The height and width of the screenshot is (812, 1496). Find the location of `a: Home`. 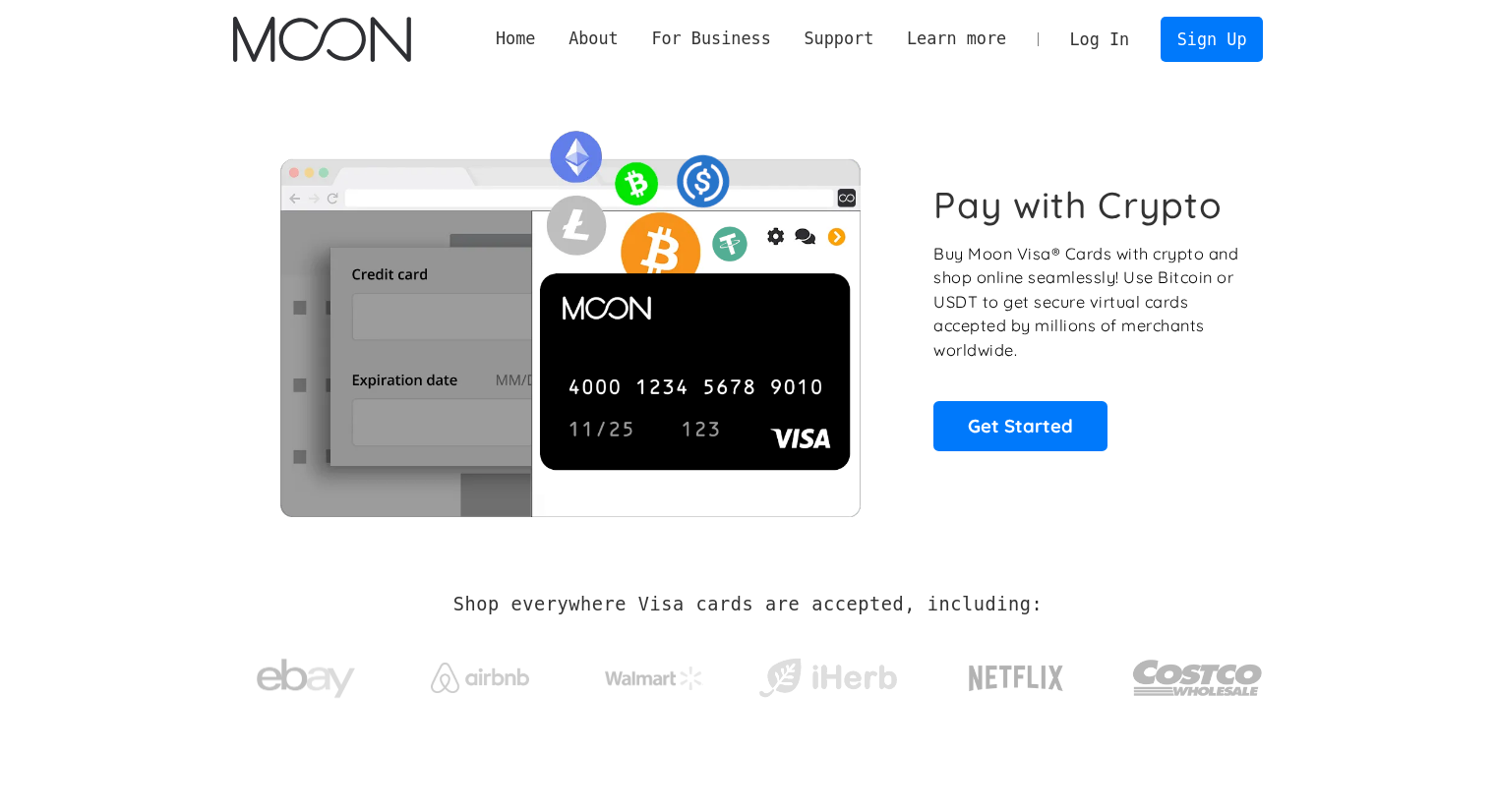

a: Home is located at coordinates (516, 39).